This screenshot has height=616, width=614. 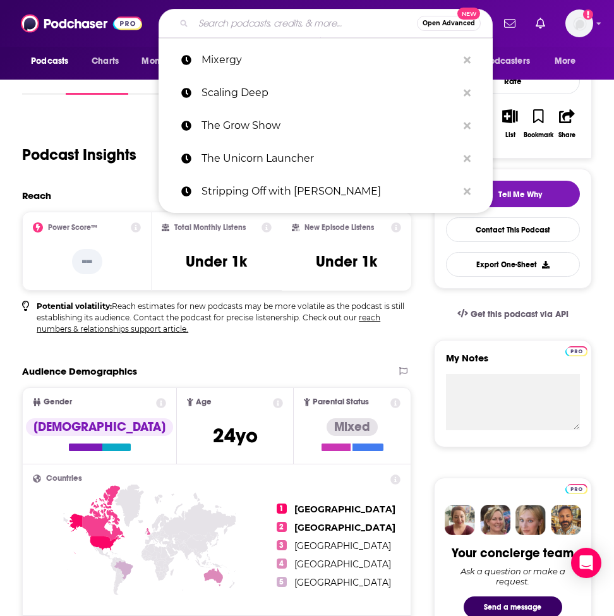 I want to click on div: Share, so click(x=566, y=135).